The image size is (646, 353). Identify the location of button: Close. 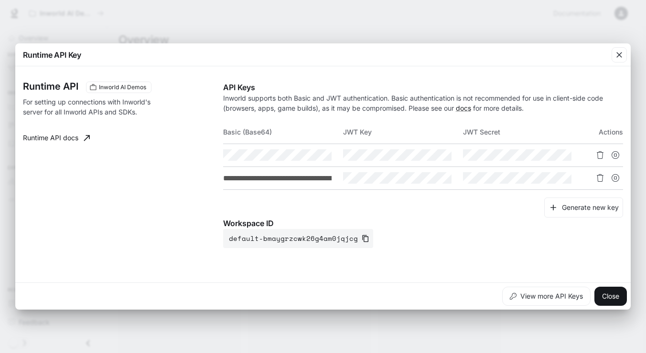
(610, 297).